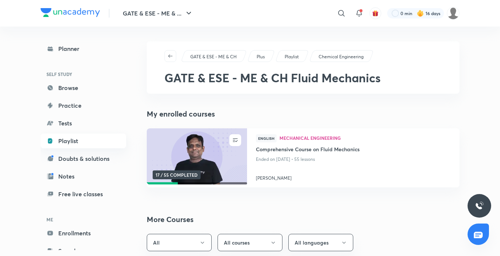 This screenshot has height=256, width=500. Describe the element at coordinates (83, 123) in the screenshot. I see `a: Tests` at that location.